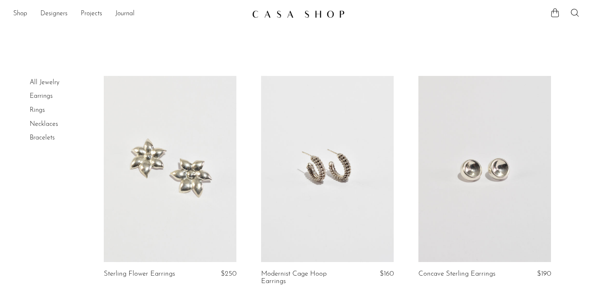 This screenshot has width=593, height=300. What do you see at coordinates (20, 14) in the screenshot?
I see `a: Shop` at bounding box center [20, 14].